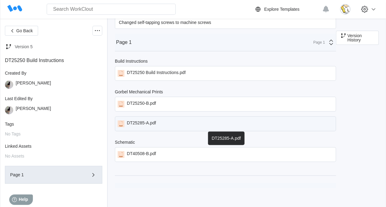 Image resolution: width=386 pixels, height=207 pixels. Describe the element at coordinates (125, 142) in the screenshot. I see `div: Schematic` at that location.